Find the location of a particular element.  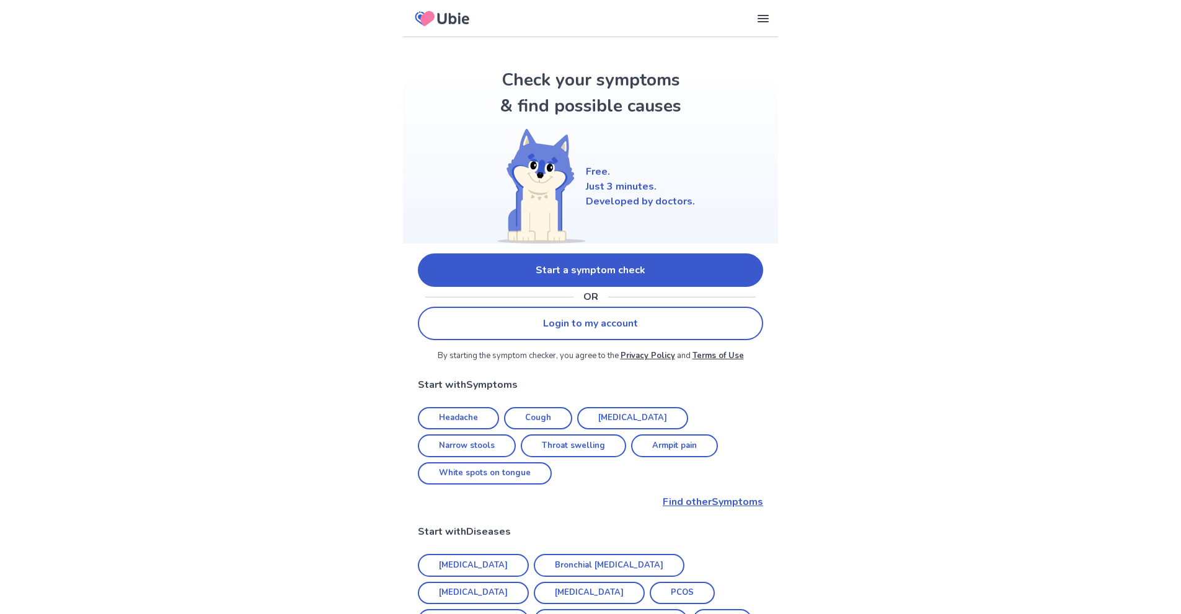

a: Throat swelling is located at coordinates (573, 446).